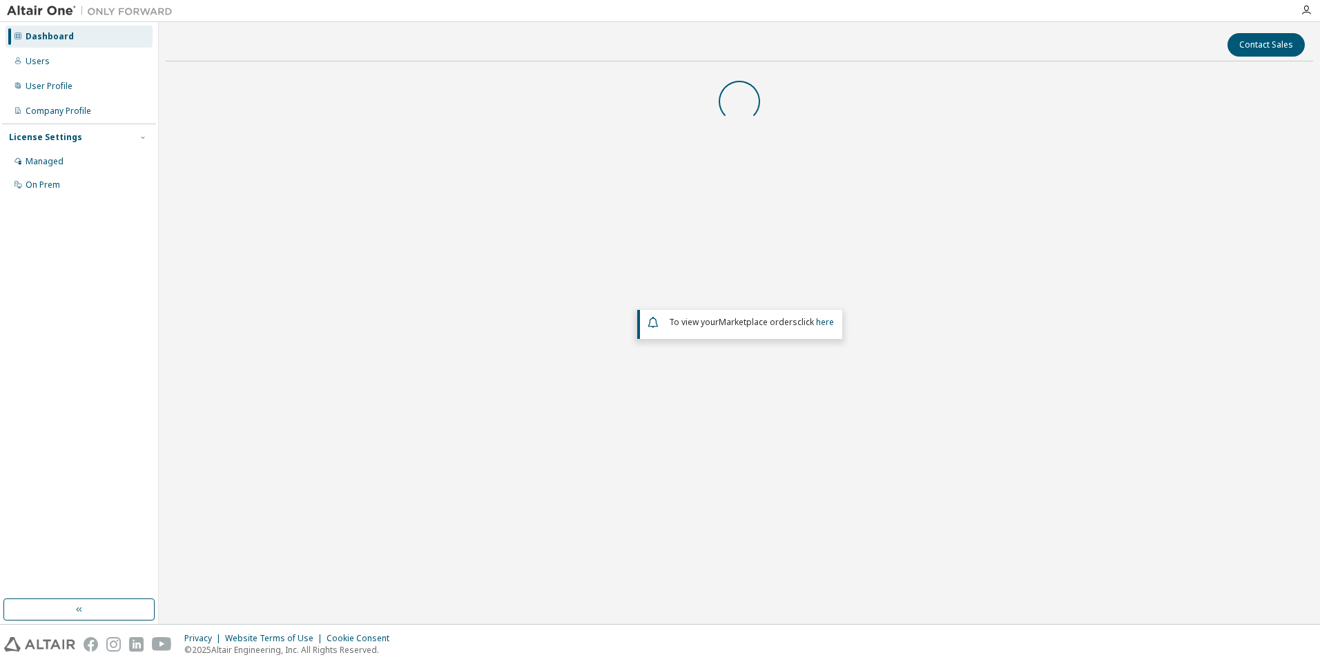 This screenshot has width=1320, height=664. Describe the element at coordinates (751, 322) in the screenshot. I see `span: To view your click` at that location.